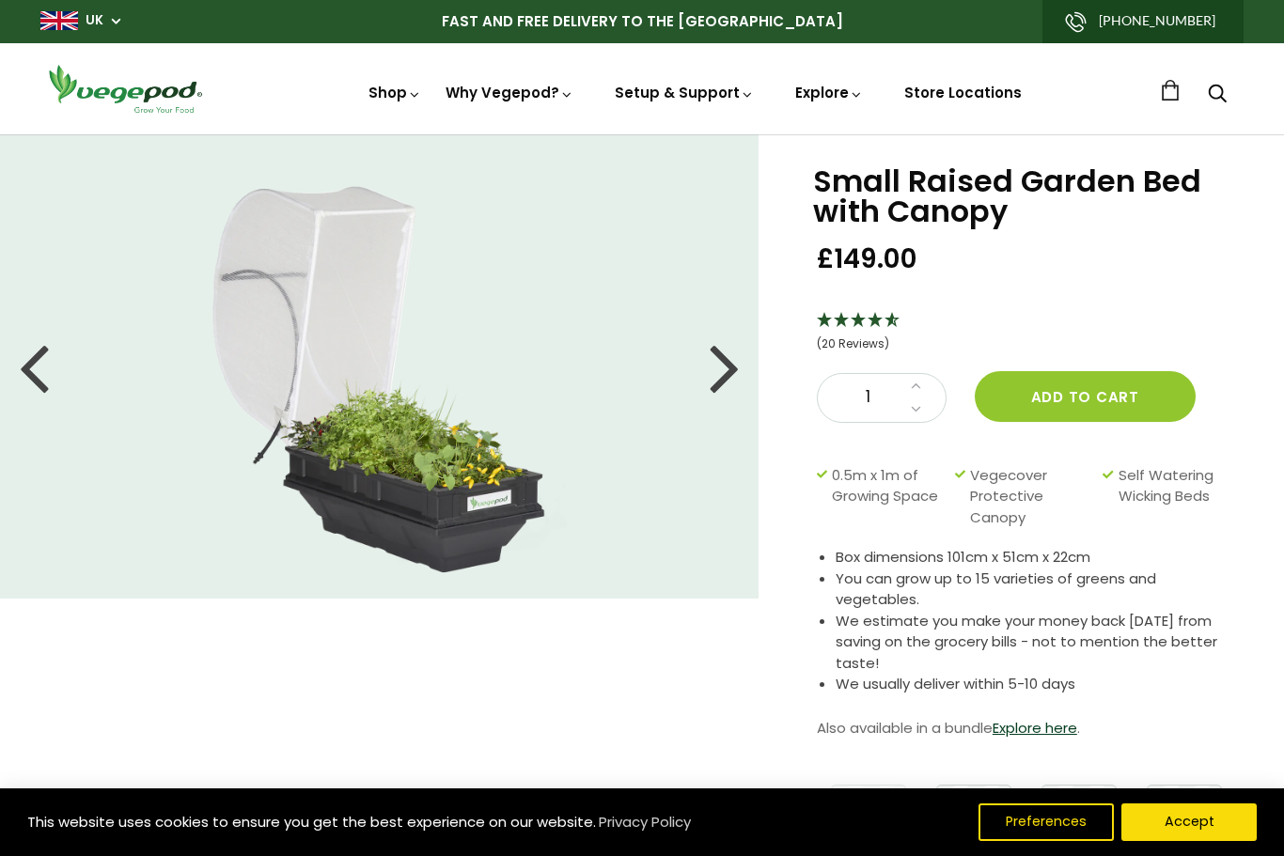 Image resolution: width=1284 pixels, height=856 pixels. Describe the element at coordinates (379, 367) in the screenshot. I see `img: Small Raised Garden Bed with Canopy` at that location.